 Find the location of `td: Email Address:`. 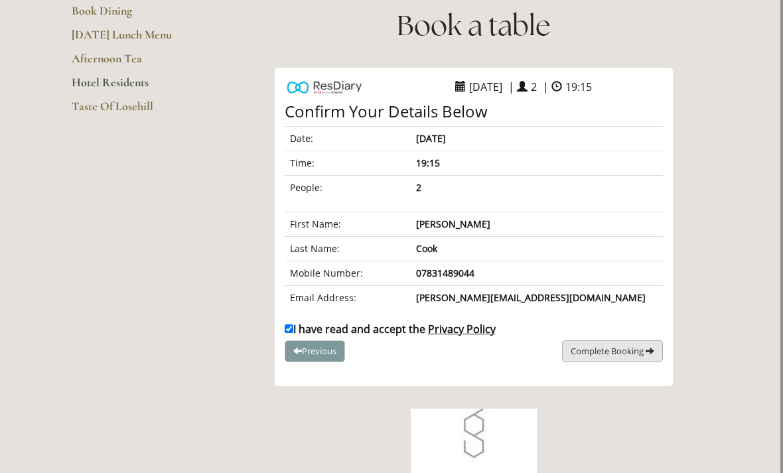

td: Email Address: is located at coordinates (348, 298).